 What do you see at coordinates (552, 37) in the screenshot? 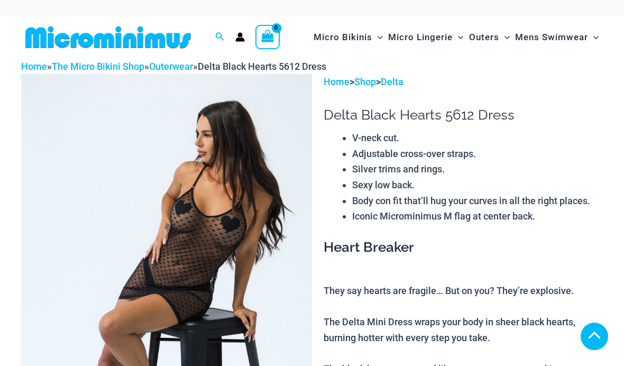
I see `span: Mens Swimwear` at bounding box center [552, 37].